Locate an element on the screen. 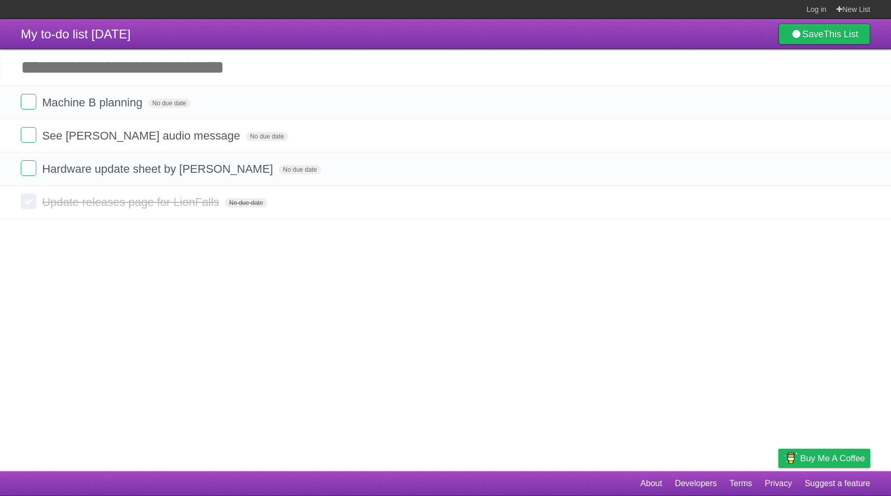 This screenshot has height=496, width=891. a: Terms is located at coordinates (741, 483).